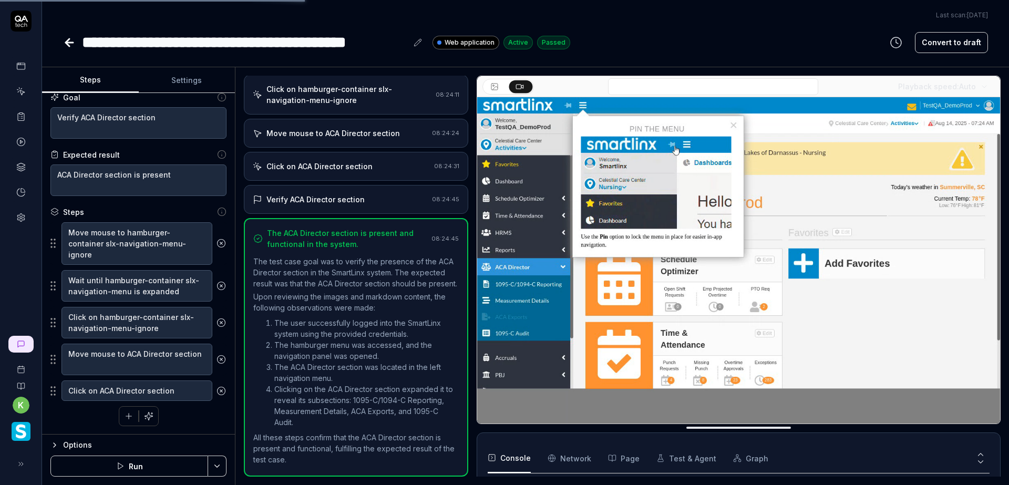 Image resolution: width=1009 pixels, height=485 pixels. I want to click on a: Book a call with us, so click(20, 365).